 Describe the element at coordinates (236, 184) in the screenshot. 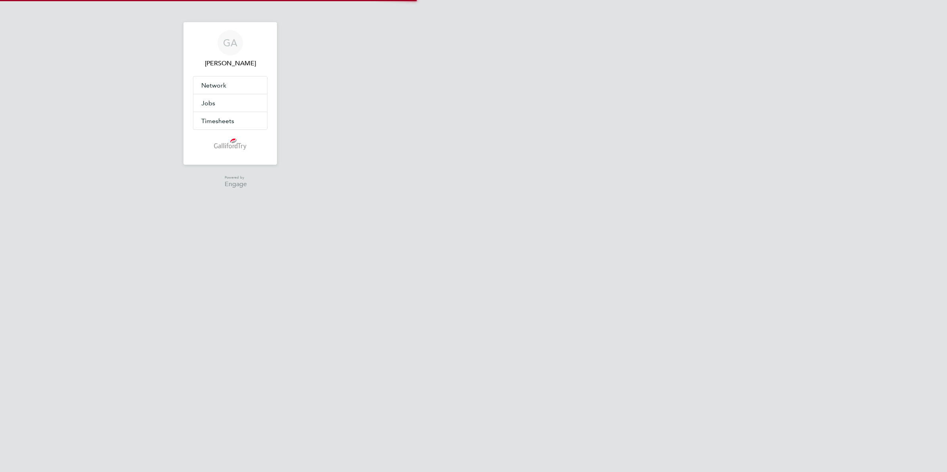

I see `span: Engage` at that location.